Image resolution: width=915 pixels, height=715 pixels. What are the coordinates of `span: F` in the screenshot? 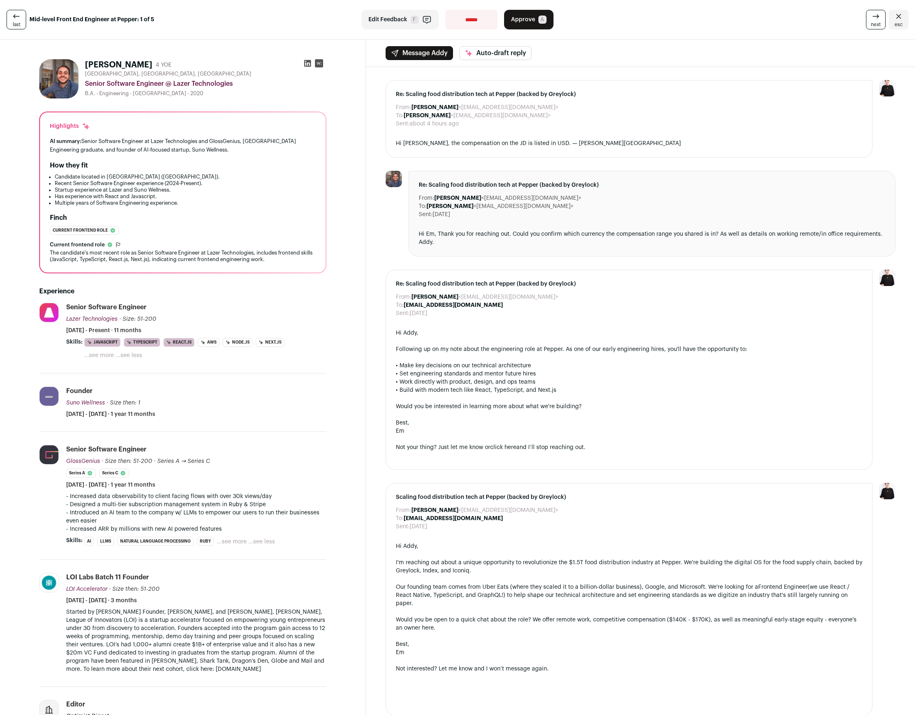 It's located at (415, 20).